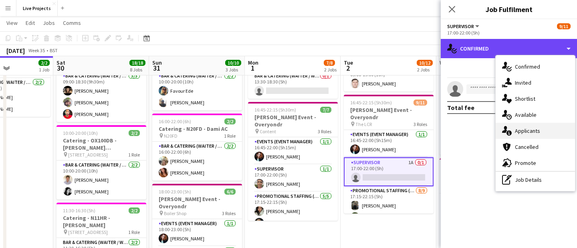 This screenshot has width=577, height=248. I want to click on div: 1 Job, so click(44, 69).